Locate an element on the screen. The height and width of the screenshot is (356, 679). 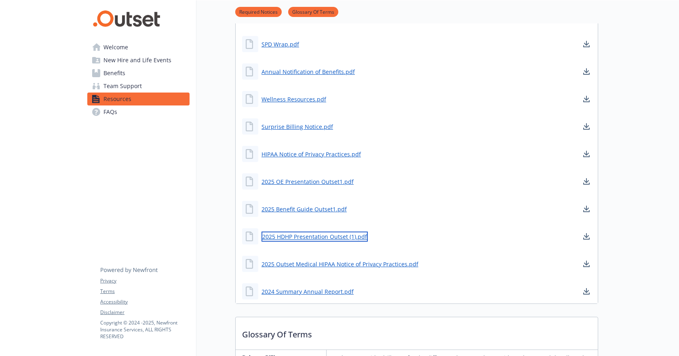
a: SPD Wrap.pdf is located at coordinates (280, 44).